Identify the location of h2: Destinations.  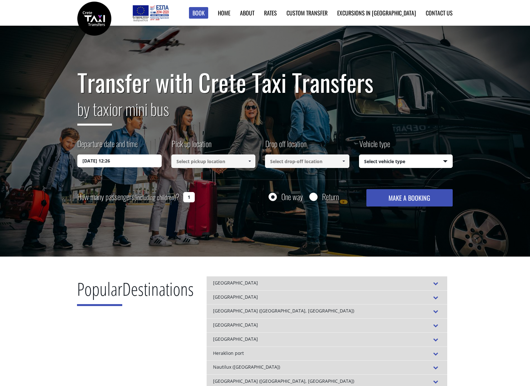
(135, 293).